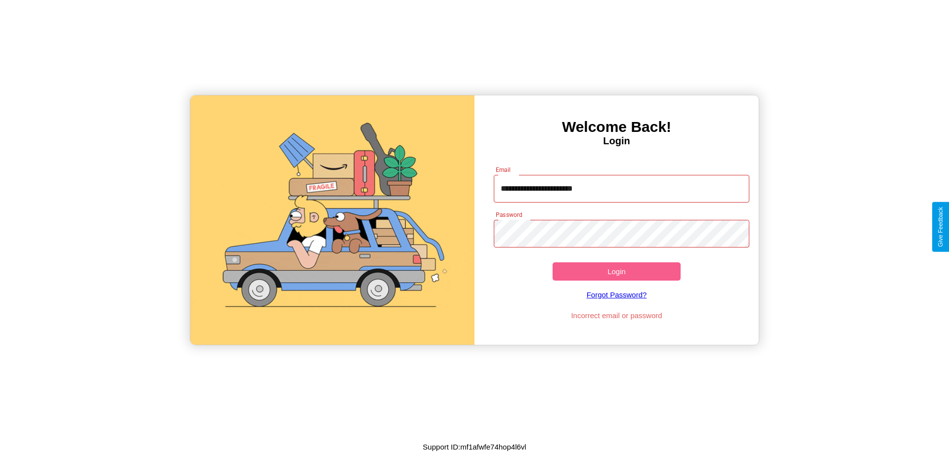  What do you see at coordinates (509, 215) in the screenshot?
I see `label: Password` at bounding box center [509, 215].